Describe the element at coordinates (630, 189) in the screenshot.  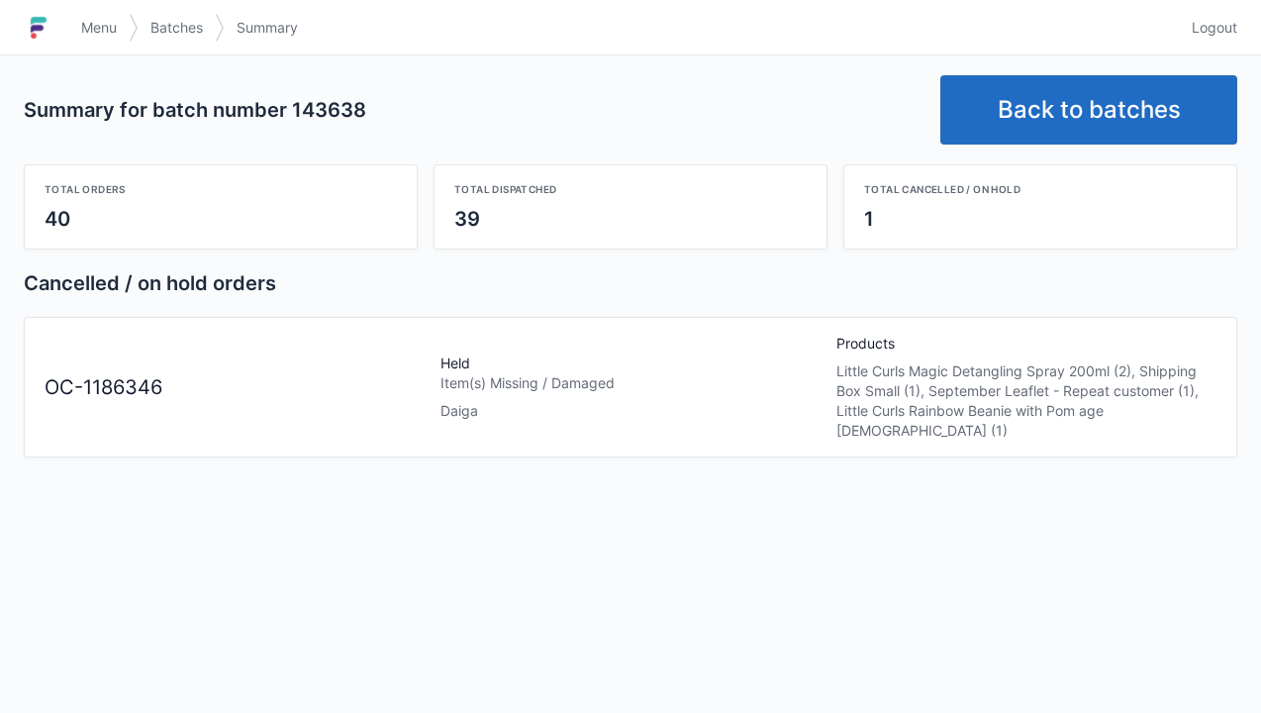
I see `div: Total dispatched` at that location.